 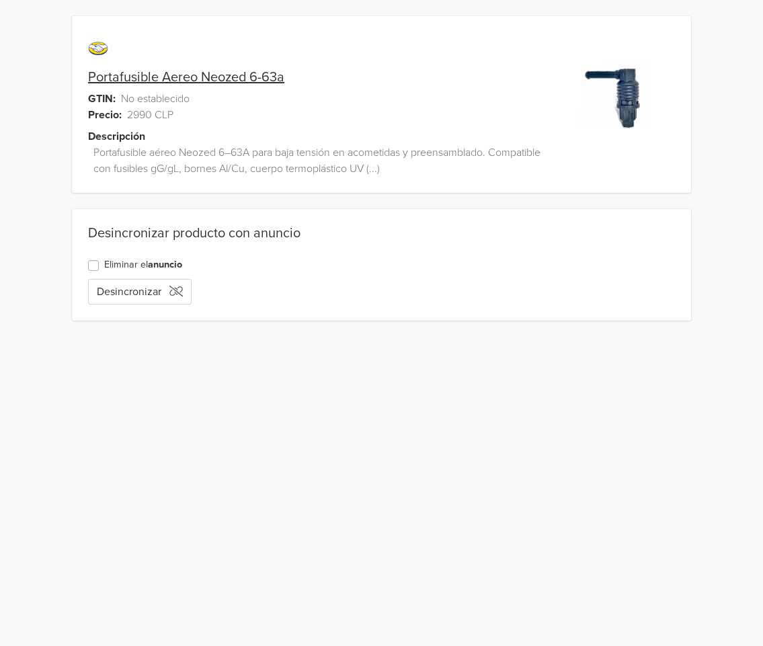 What do you see at coordinates (323, 161) in the screenshot?
I see `span: Portafusible aéreo Neozed 6–63A para baja tensión en acometidas y preensamblado. Compatible con f...` at bounding box center [323, 161].